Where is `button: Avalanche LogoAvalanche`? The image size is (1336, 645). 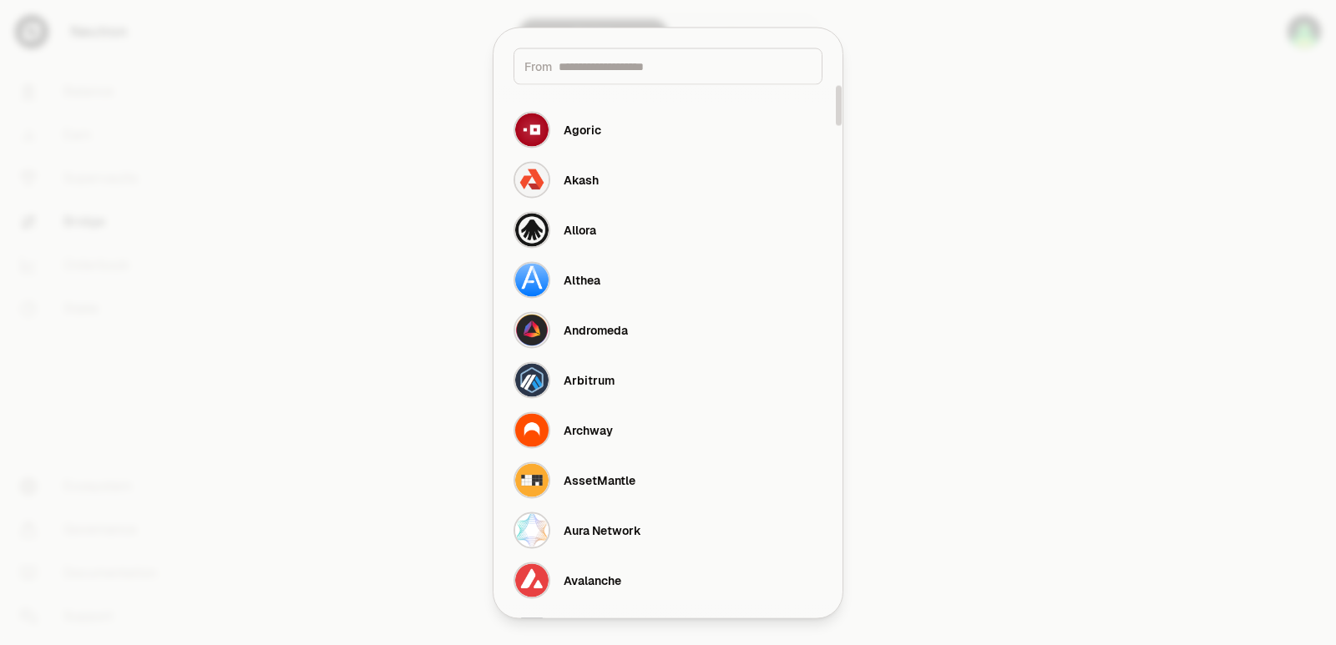 button: Avalanche LogoAvalanche is located at coordinates (668, 580).